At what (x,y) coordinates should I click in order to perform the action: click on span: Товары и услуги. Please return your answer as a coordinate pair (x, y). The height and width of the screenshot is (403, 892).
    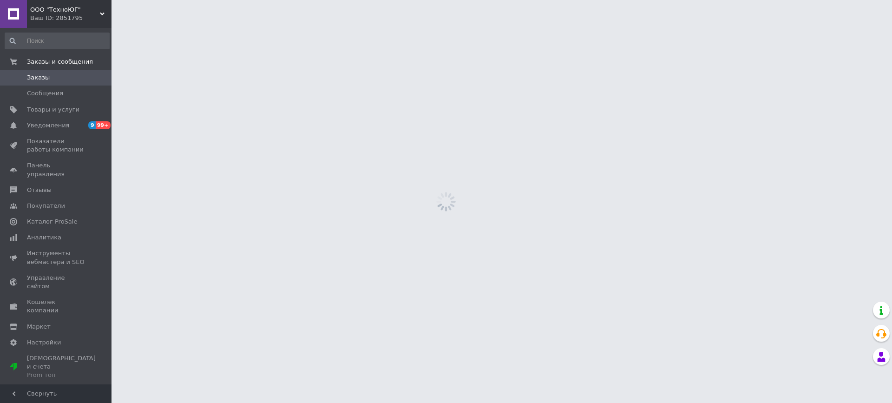
    Looking at the image, I should click on (53, 110).